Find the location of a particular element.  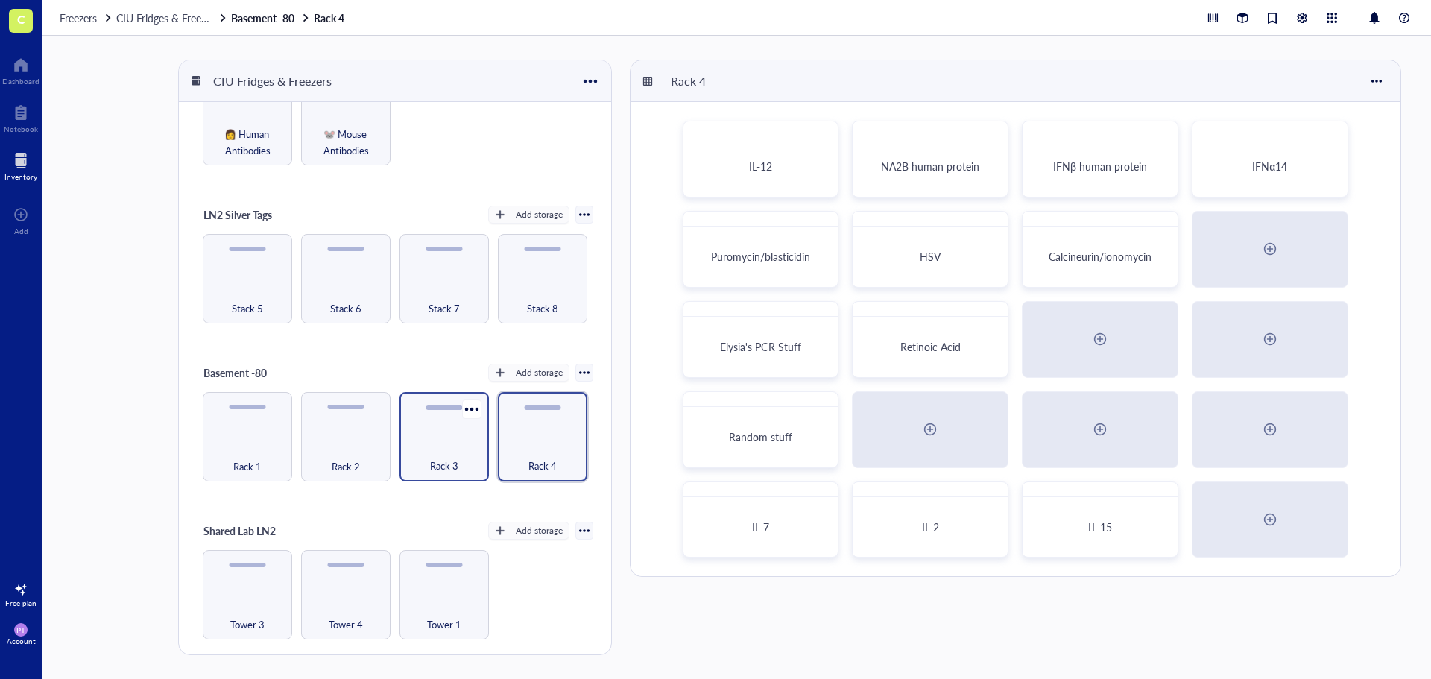

span: IL-7 is located at coordinates (760, 527).